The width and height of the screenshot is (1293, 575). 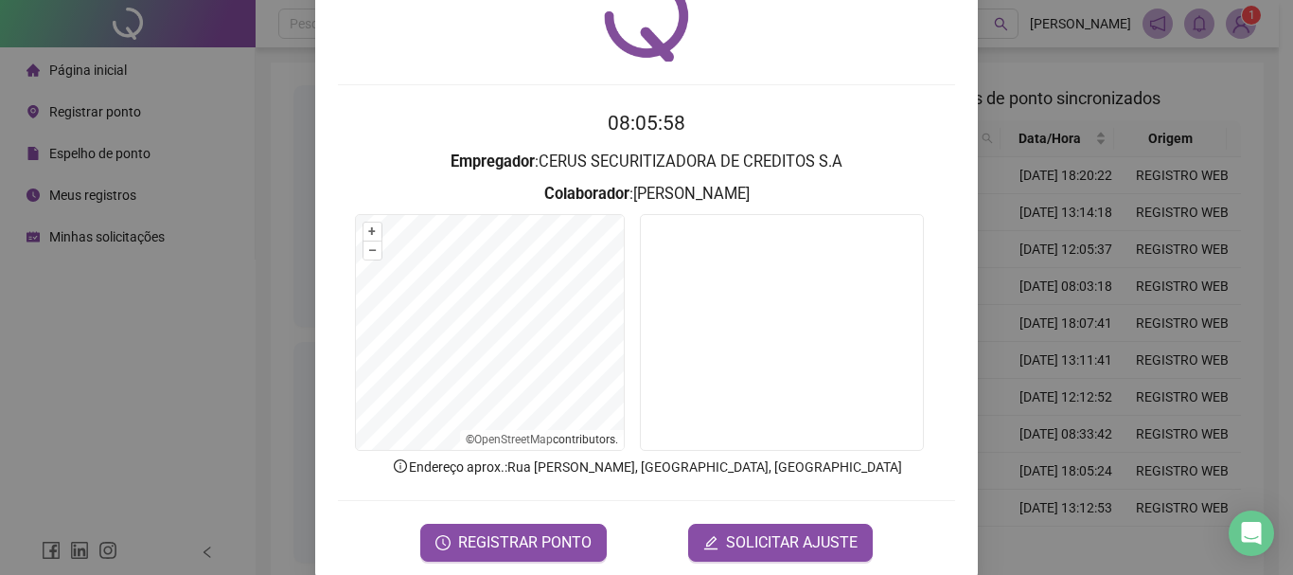 What do you see at coordinates (525, 543) in the screenshot?
I see `span: REGISTRAR PONTO` at bounding box center [525, 543].